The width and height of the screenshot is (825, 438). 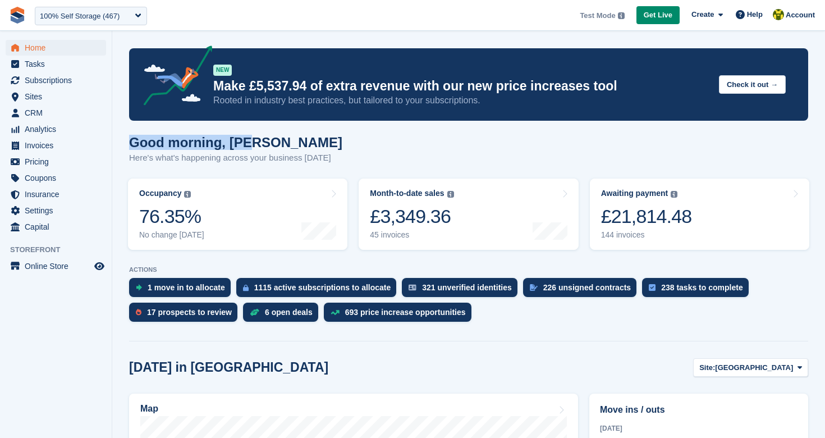 I want to click on span: Create, so click(x=703, y=15).